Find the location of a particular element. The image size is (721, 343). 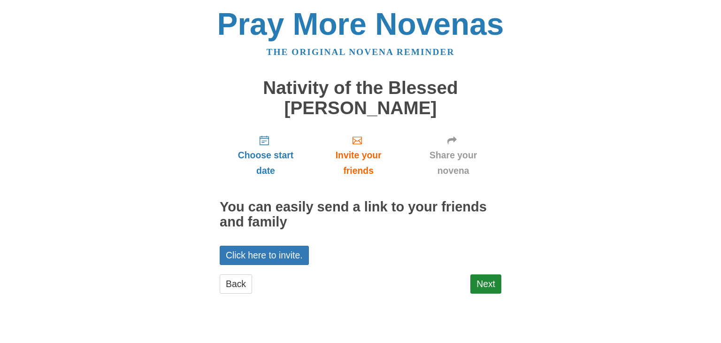

a: Back is located at coordinates (236, 284).